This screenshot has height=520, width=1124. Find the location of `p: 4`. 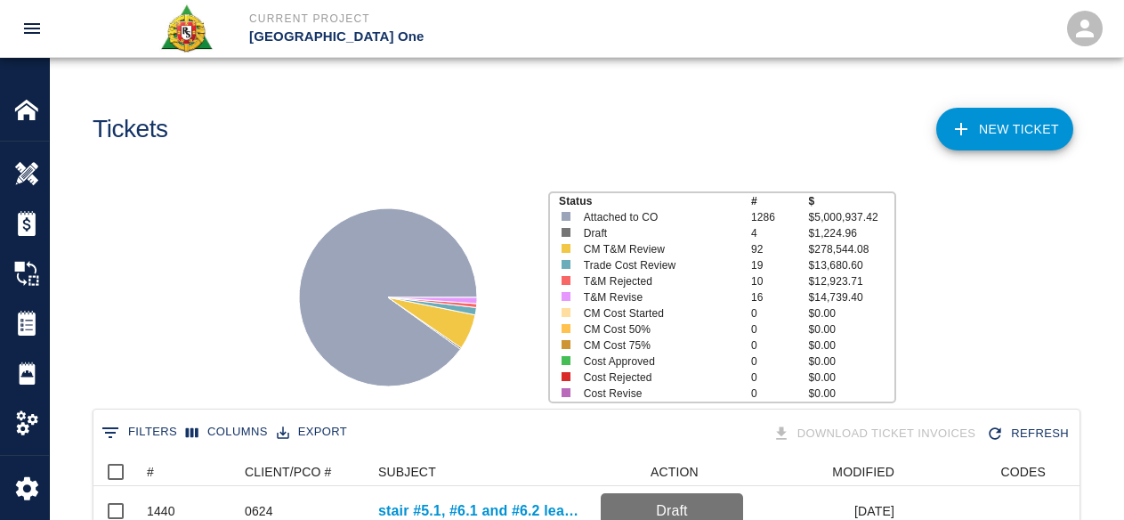

p: 4 is located at coordinates (779, 233).